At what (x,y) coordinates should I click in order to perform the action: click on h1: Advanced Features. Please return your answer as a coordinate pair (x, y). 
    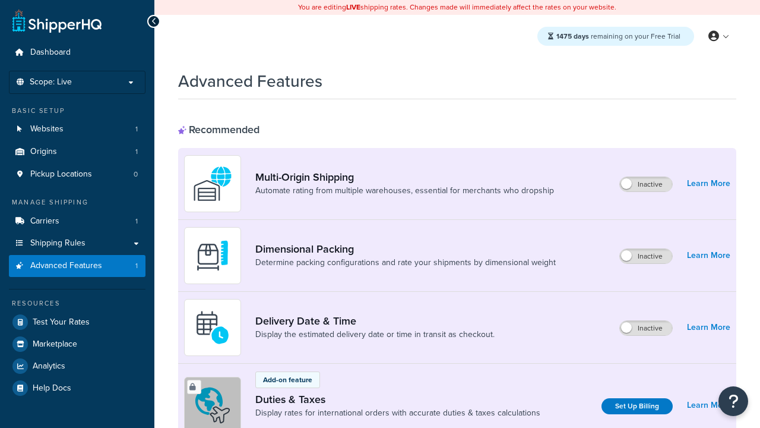
    Looking at the image, I should click on (250, 81).